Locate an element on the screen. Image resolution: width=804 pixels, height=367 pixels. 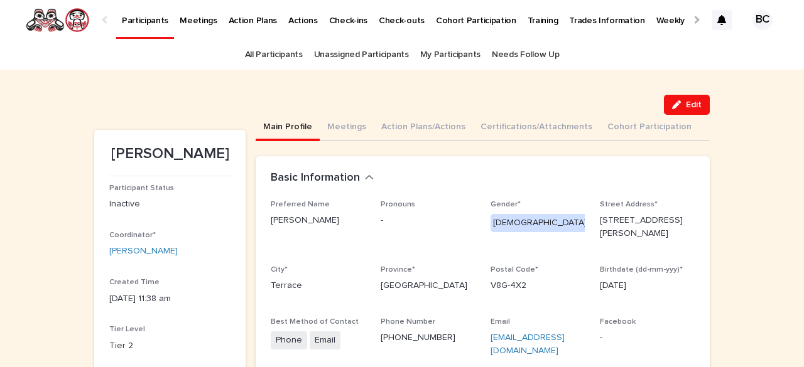
button: Basic Information is located at coordinates (322, 178).